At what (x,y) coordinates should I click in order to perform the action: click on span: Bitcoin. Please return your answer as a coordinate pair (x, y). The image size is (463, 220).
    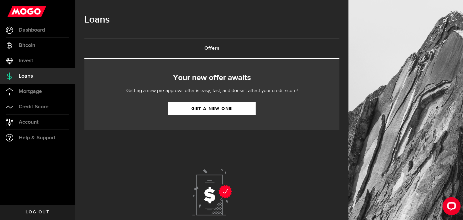
    Looking at the image, I should click on (27, 46).